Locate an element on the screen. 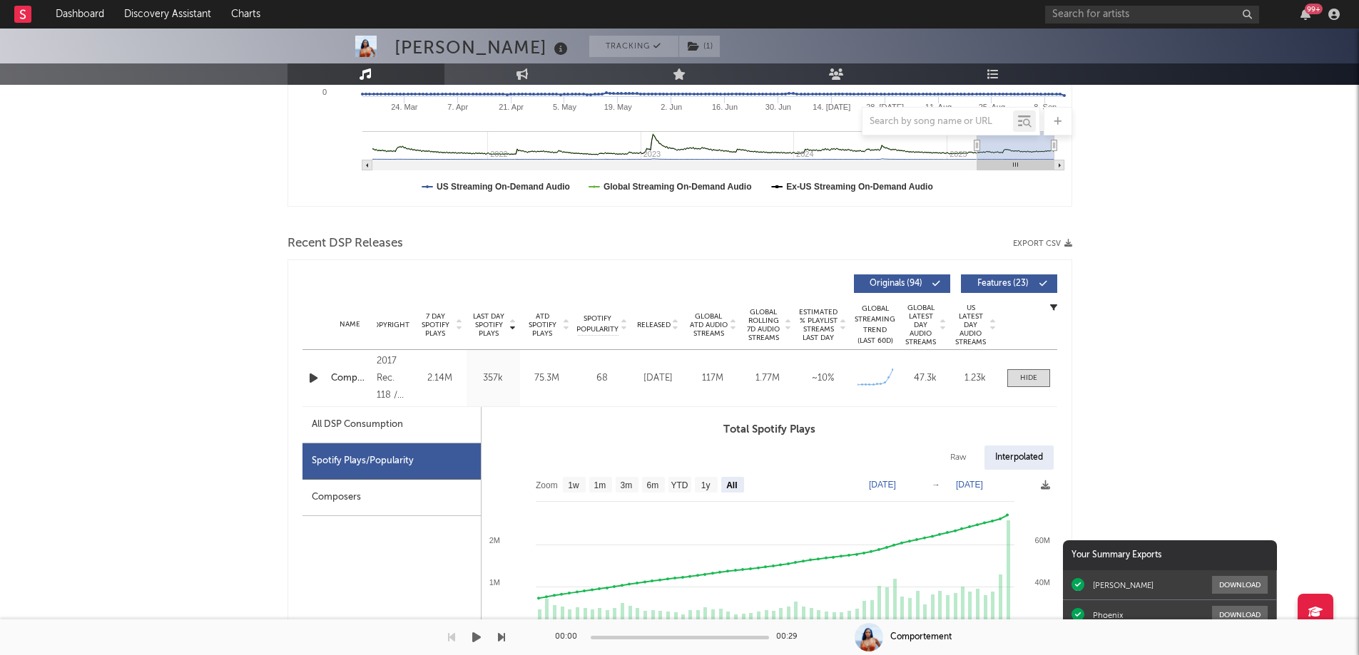 The height and width of the screenshot is (655, 1359). span: ( 1 ) is located at coordinates (699, 46).